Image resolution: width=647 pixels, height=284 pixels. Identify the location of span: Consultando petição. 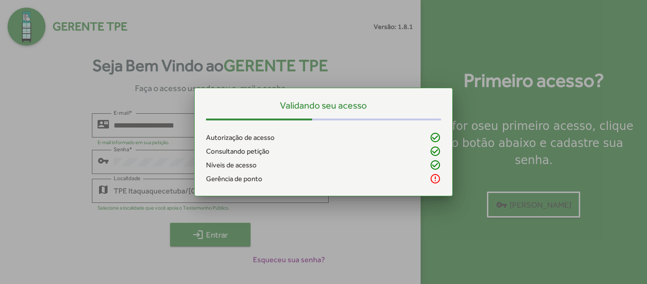
(238, 151).